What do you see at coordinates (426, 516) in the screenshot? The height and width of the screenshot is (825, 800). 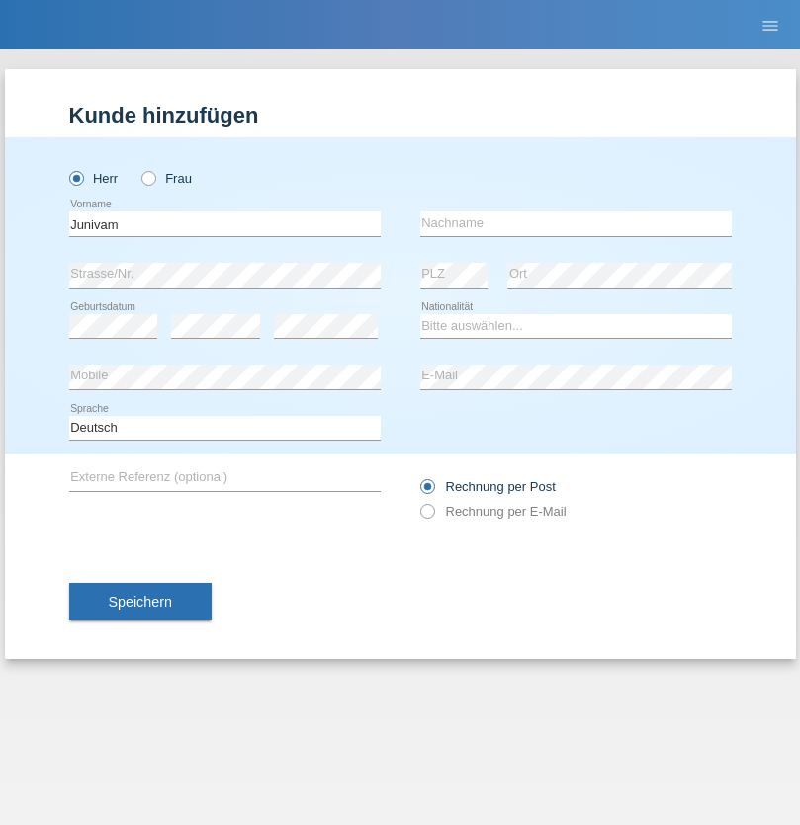 I see `input: Rechnung per E-Mail` at bounding box center [426, 516].